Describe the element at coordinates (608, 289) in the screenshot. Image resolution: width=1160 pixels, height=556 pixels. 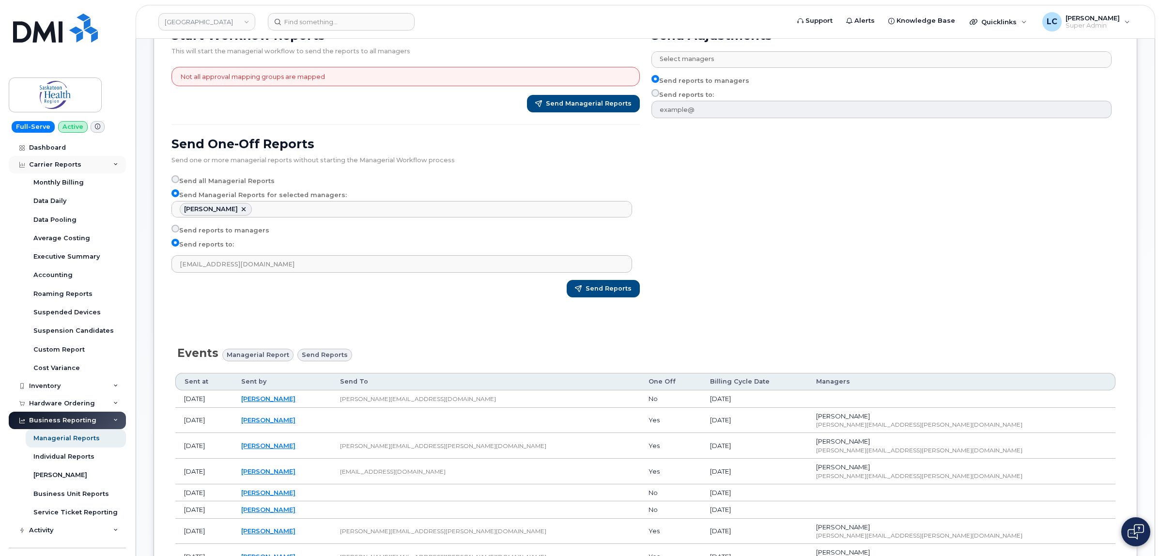
I see `span: Send Reports` at that location.